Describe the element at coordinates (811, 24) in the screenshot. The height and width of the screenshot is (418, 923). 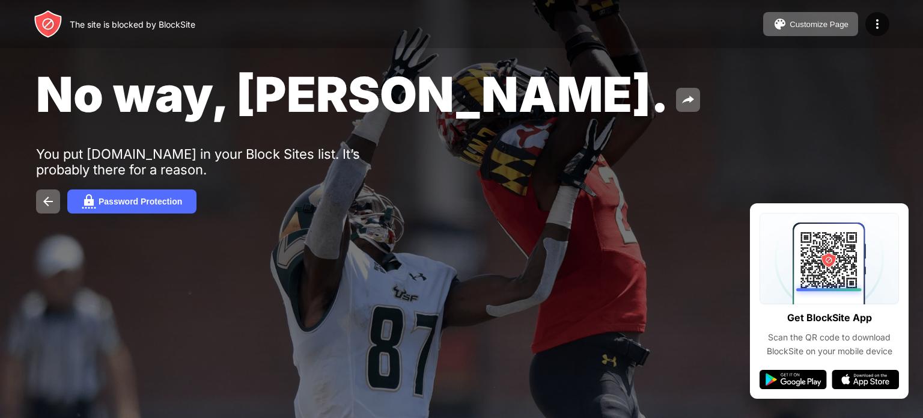
I see `button: Customize Page` at that location.